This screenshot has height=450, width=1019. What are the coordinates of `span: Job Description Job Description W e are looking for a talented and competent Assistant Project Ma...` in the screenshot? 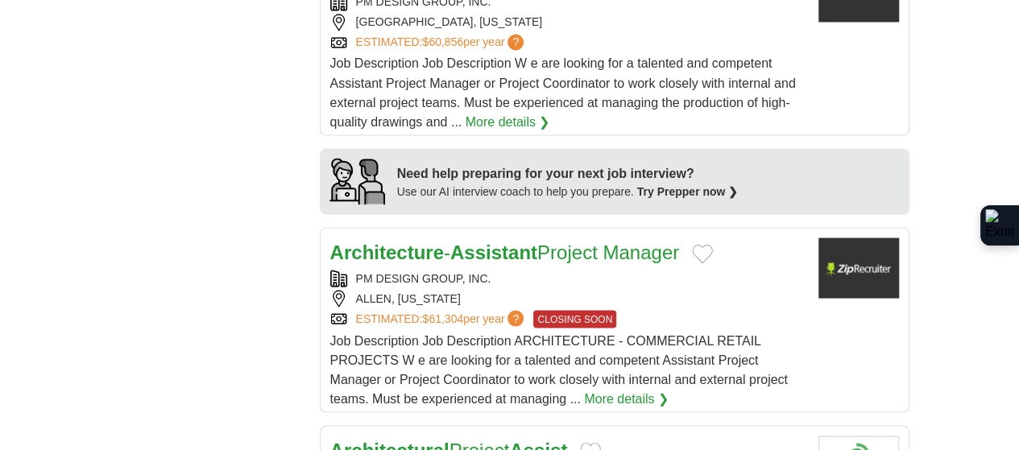 It's located at (563, 92).